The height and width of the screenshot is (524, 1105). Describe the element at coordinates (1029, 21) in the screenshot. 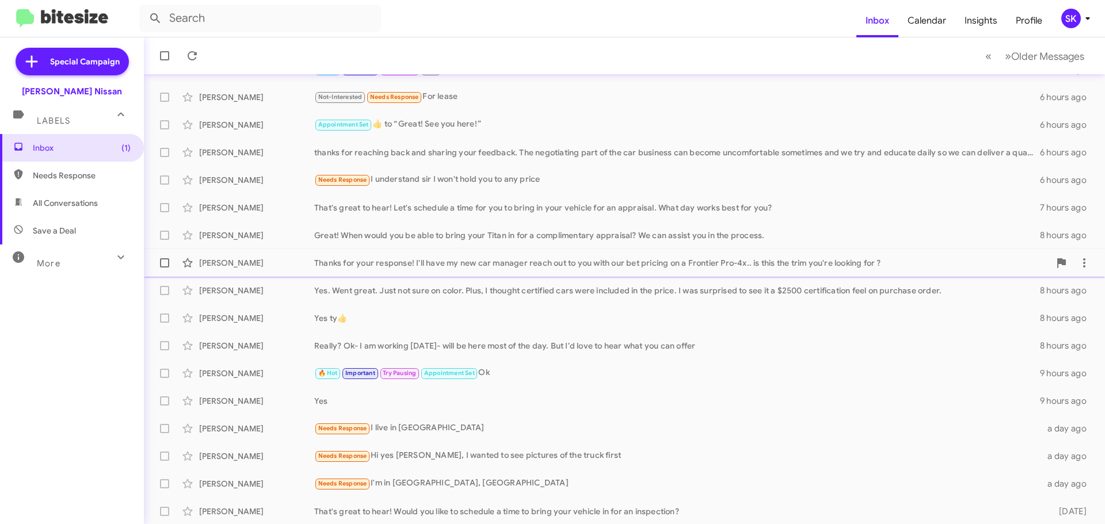

I see `a: Profile` at that location.